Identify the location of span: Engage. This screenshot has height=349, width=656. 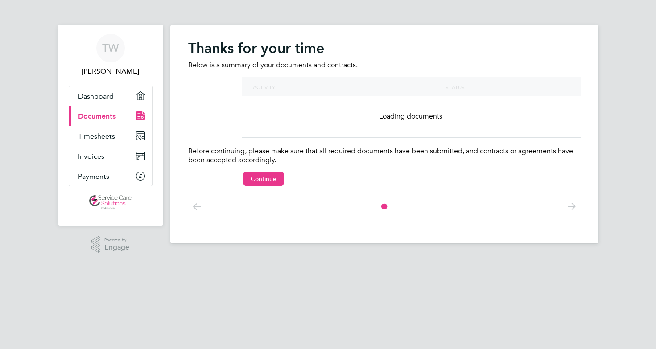
(117, 248).